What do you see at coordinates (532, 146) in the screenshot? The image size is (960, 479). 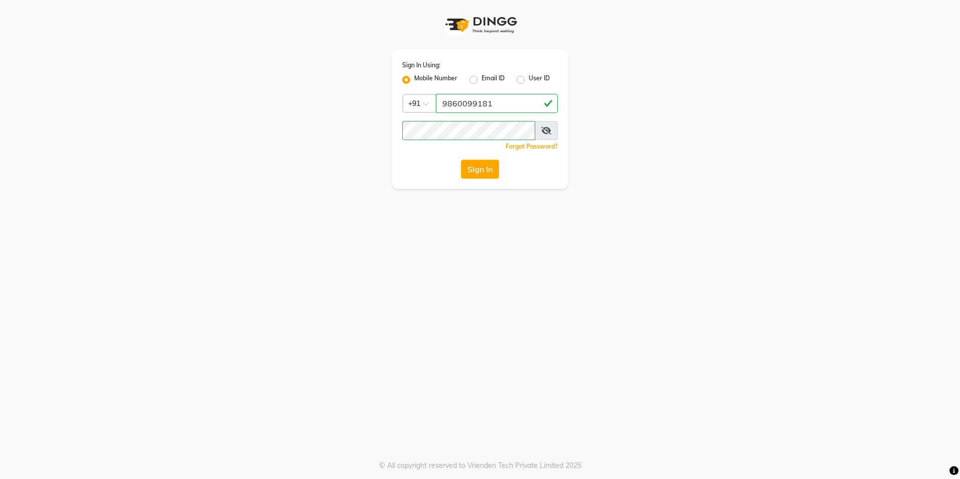 I see `a: Forgot Password?` at bounding box center [532, 146].